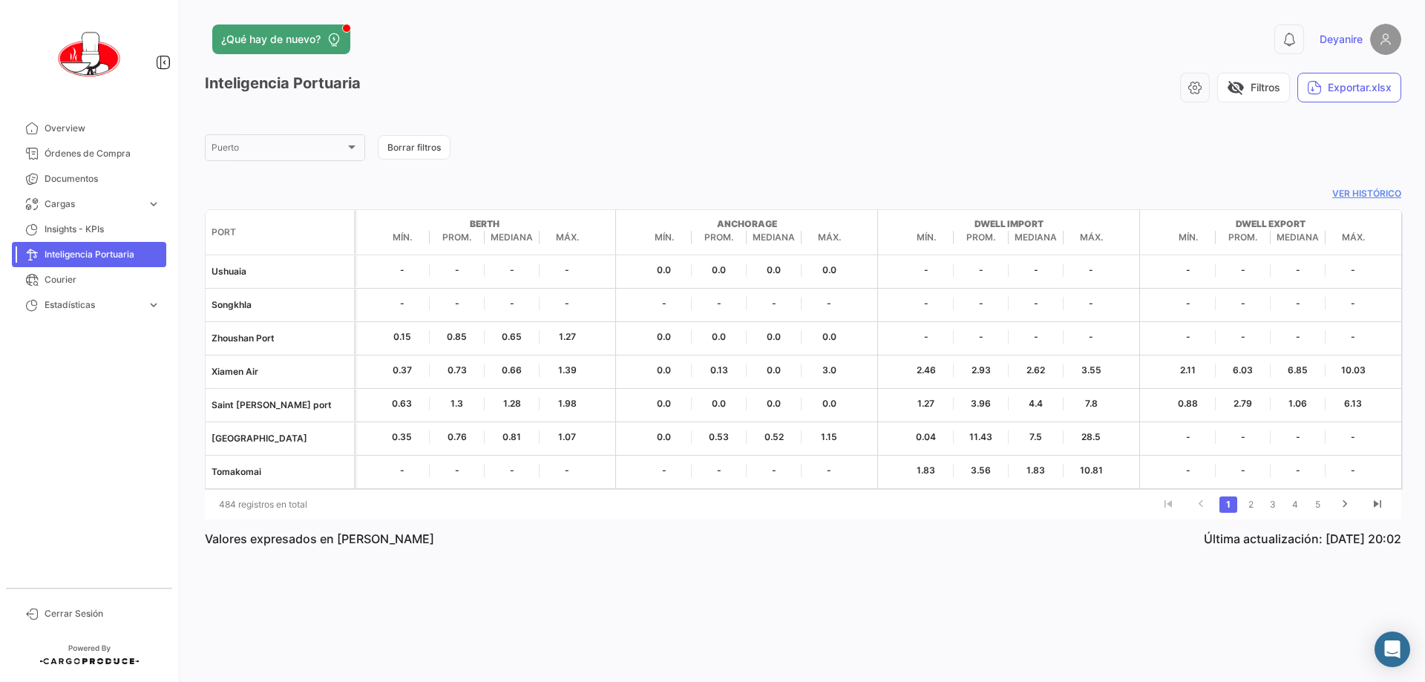 This screenshot has height=682, width=1425. I want to click on strong: Dwell Export, so click(1270, 224).